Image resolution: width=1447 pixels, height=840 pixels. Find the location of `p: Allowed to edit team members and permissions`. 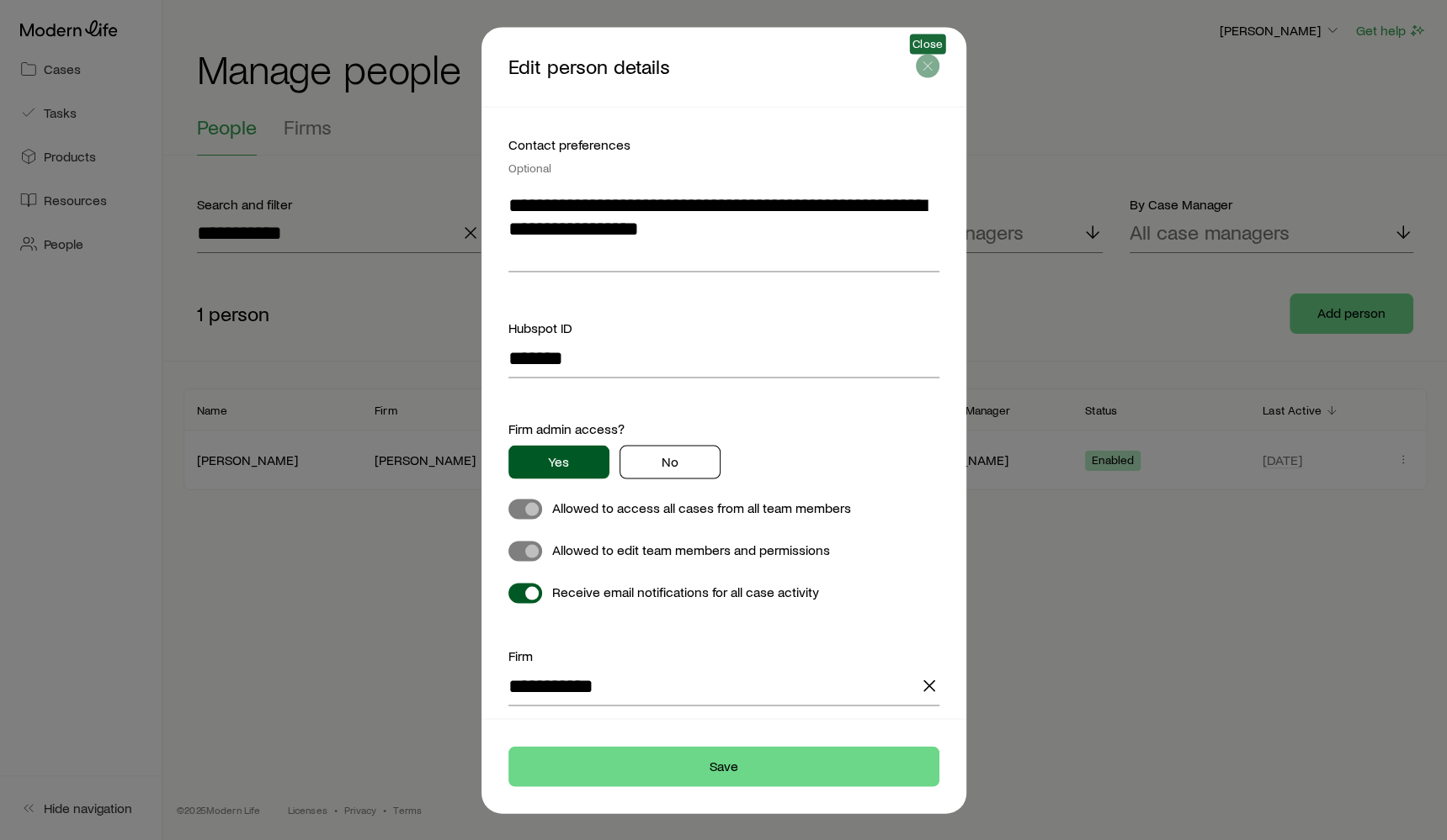

p: Allowed to edit team members and permissions is located at coordinates (691, 552).